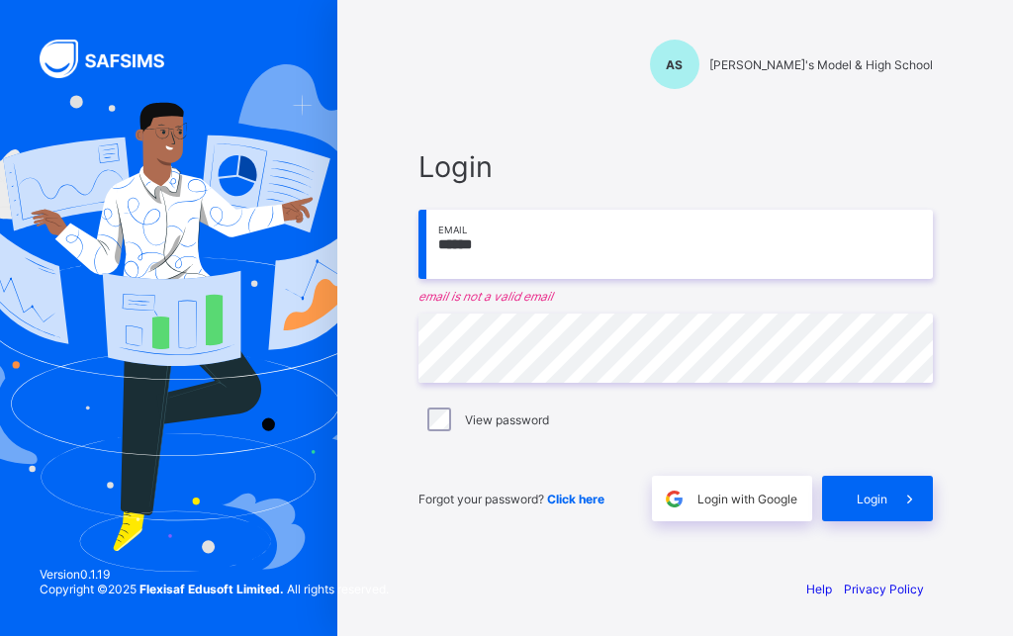  Describe the element at coordinates (114, 58) in the screenshot. I see `img: SAFSIMS Logo` at that location.